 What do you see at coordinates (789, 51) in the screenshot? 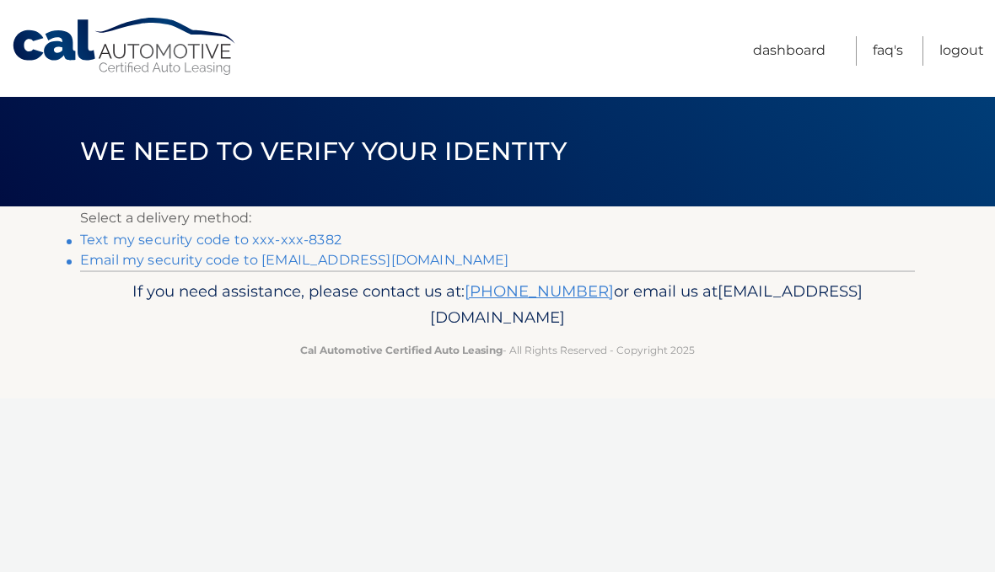
I see `a: Dashboard` at bounding box center [789, 51].